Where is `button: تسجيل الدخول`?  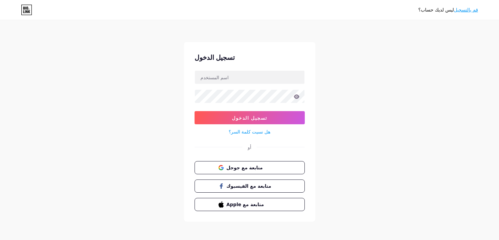
button: تسجيل الدخول is located at coordinates (250, 118).